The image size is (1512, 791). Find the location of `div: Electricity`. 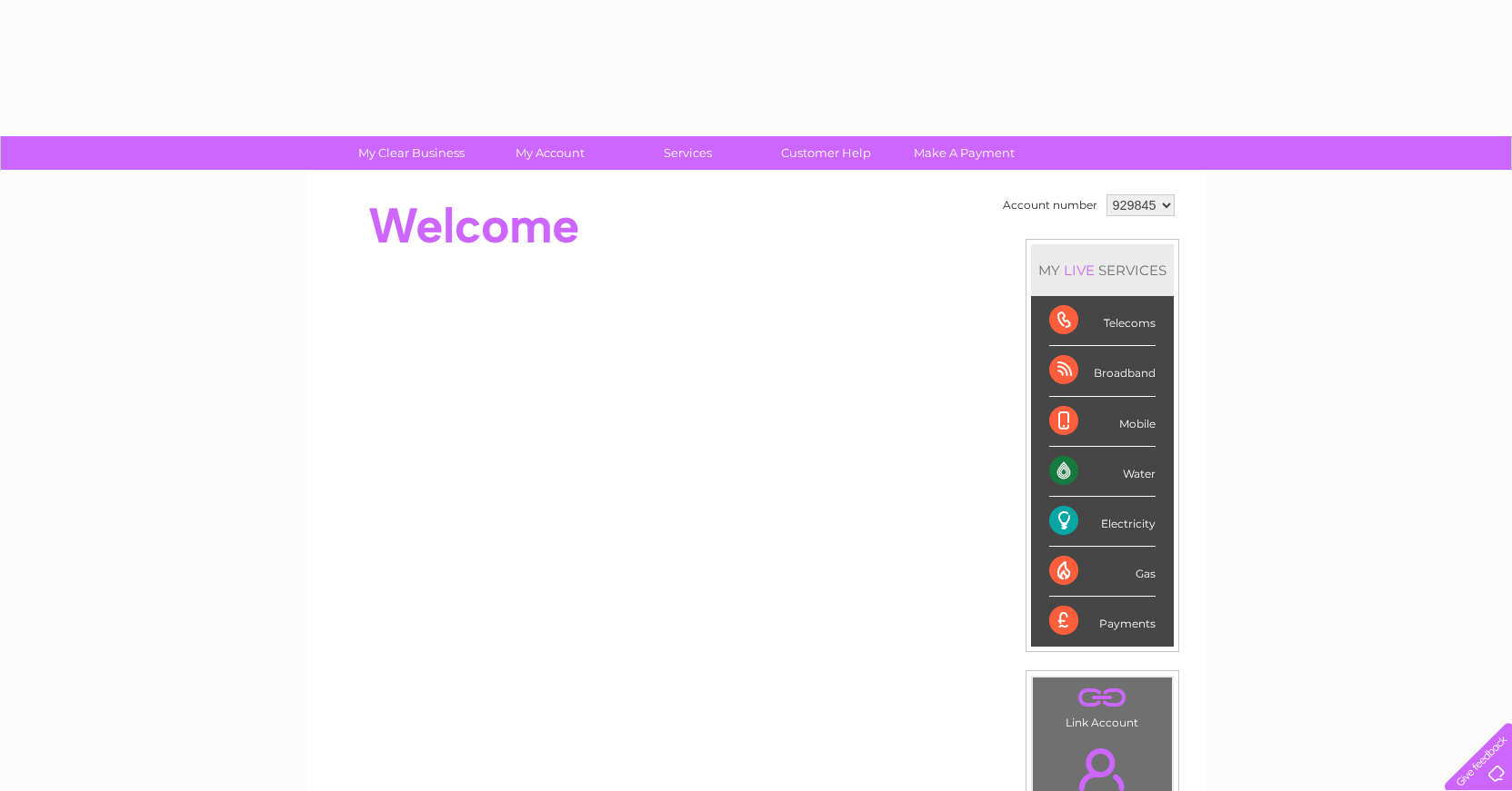

div: Electricity is located at coordinates (1101, 522).